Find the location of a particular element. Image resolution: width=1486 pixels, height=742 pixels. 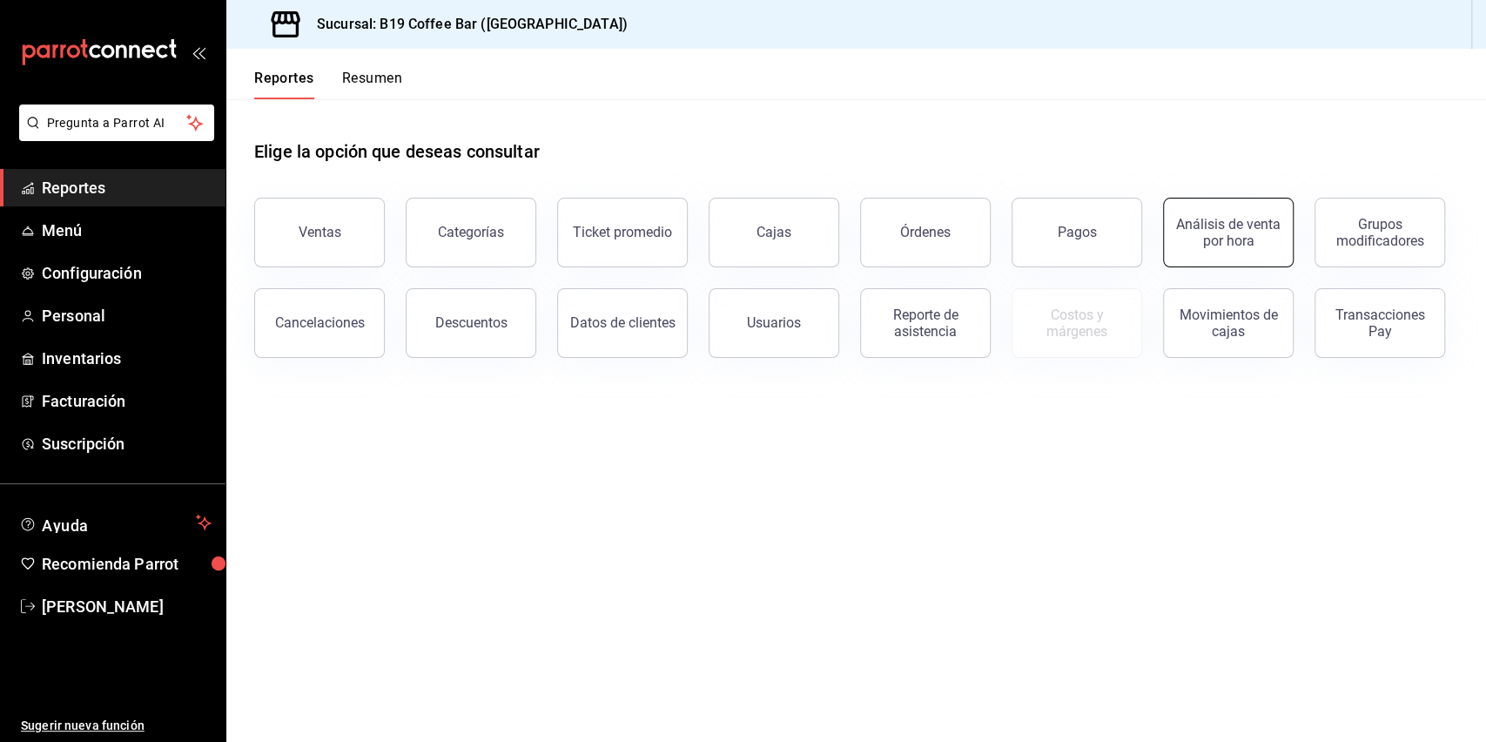

button: Reporte de asistencia is located at coordinates (926, 323).